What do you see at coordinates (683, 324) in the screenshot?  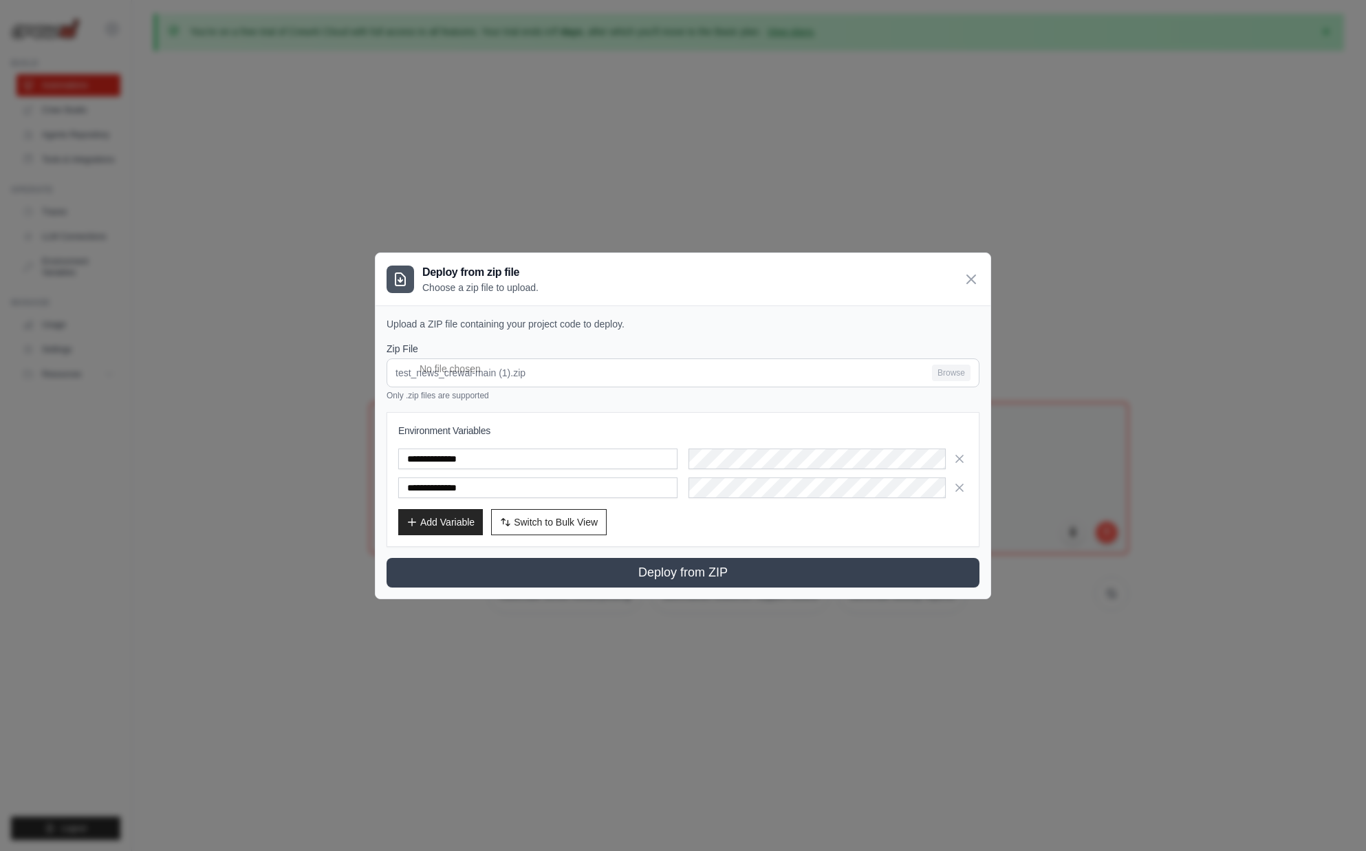 I see `p: Upload a ZIP file containing your project code to deploy.` at bounding box center [683, 324].